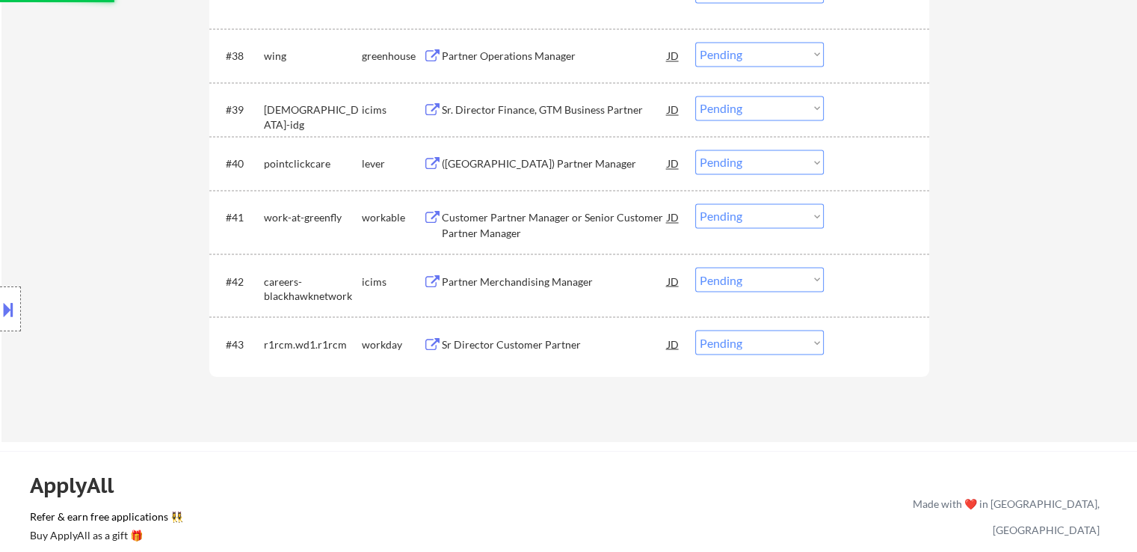  I want to click on a: Buy ApplyAll as a gift 🎁, so click(105, 535).